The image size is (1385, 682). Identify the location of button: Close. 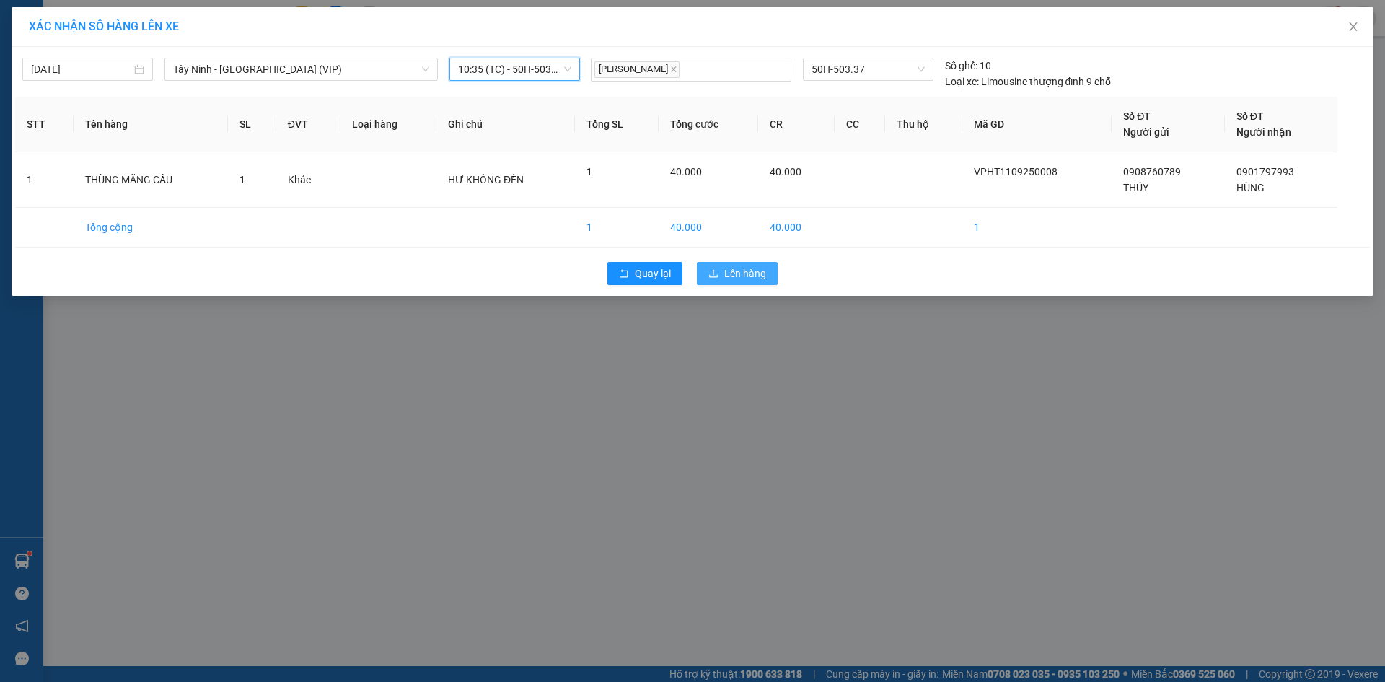
(1353, 27).